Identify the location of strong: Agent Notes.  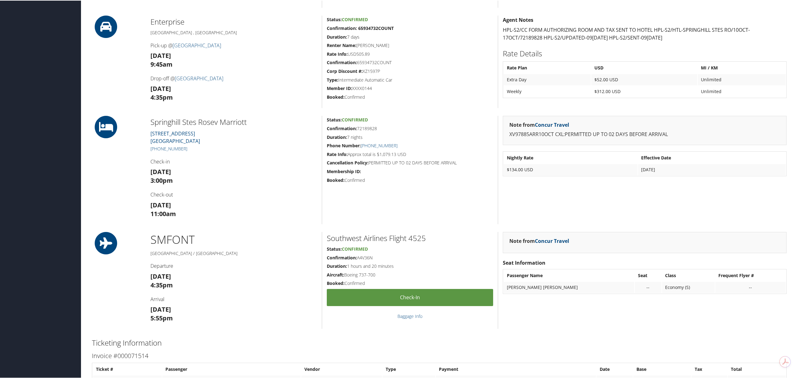
(518, 19).